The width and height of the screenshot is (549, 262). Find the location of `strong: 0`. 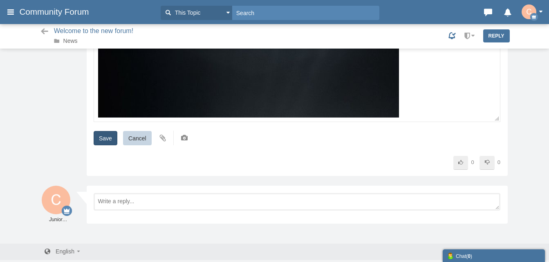

strong: 0 is located at coordinates (469, 257).